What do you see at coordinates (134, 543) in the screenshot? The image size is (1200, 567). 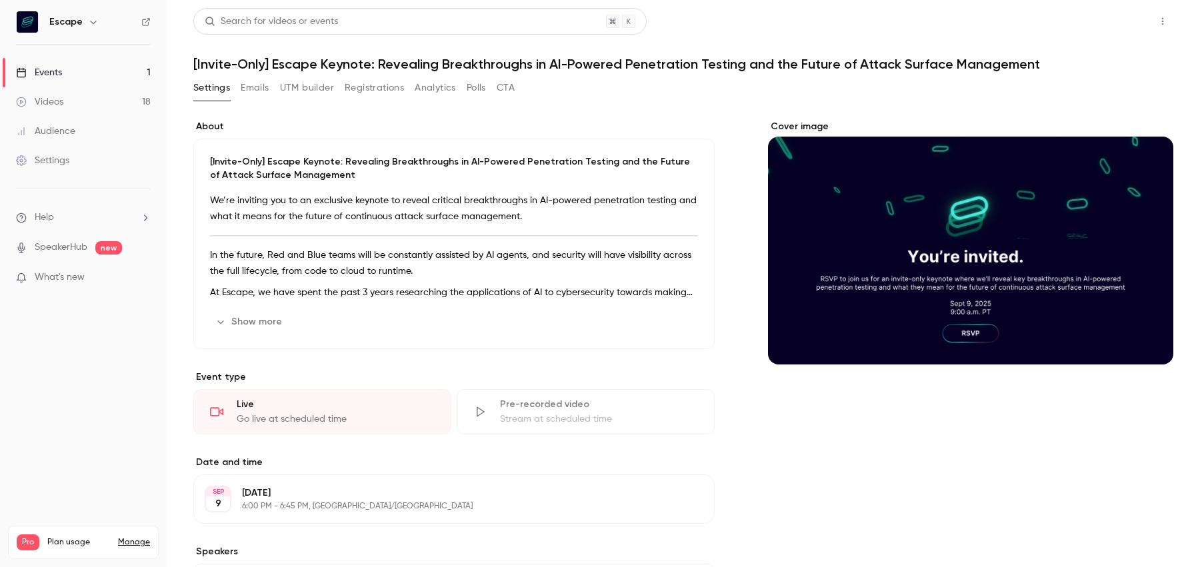 I see `a: Manage` at bounding box center [134, 543].